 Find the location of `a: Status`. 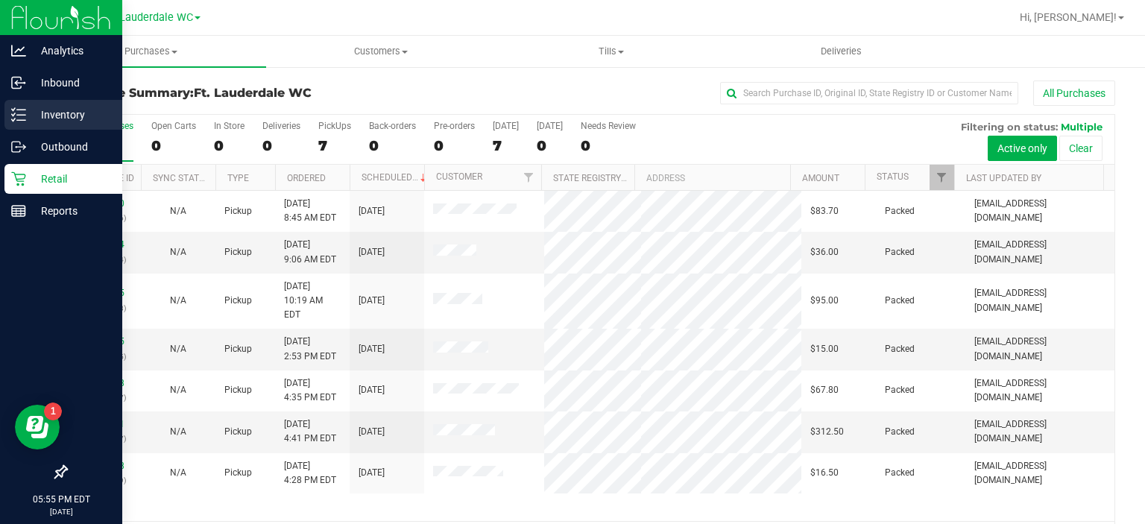

a: Status is located at coordinates (893, 177).